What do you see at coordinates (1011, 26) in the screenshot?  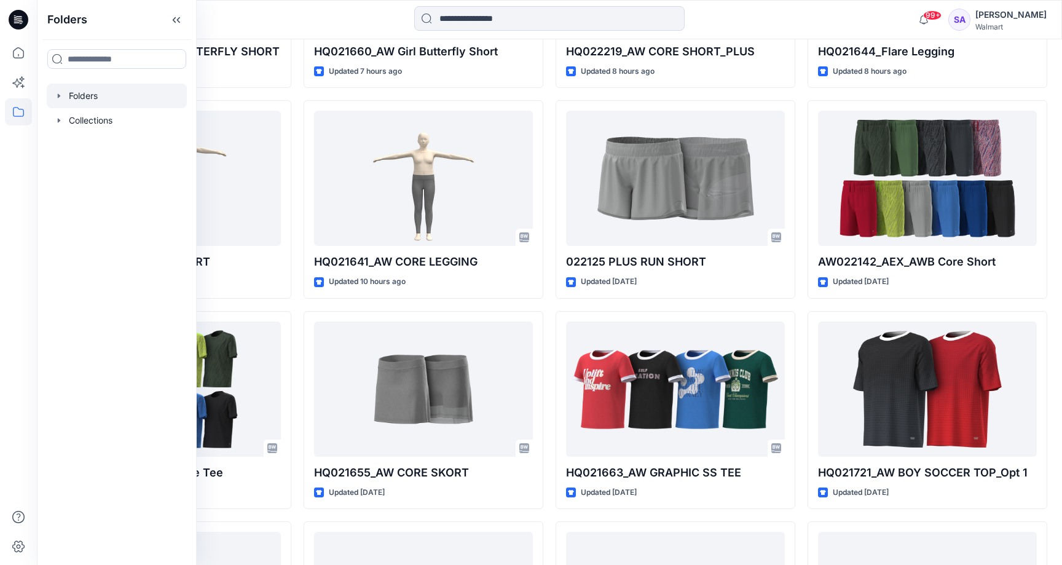 I see `div: Walmart` at bounding box center [1011, 26].